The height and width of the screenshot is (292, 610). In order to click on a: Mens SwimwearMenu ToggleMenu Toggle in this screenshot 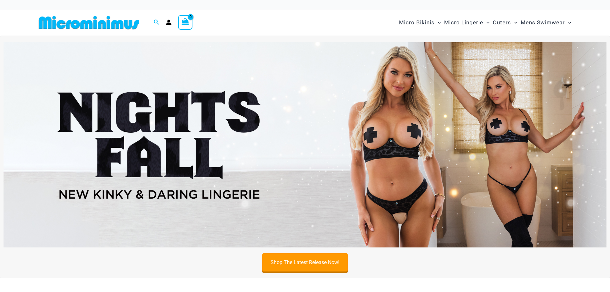, I will do `click(546, 22)`.